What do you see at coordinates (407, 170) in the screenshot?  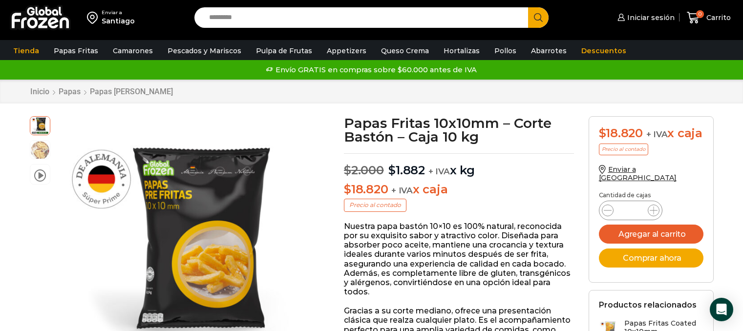 I see `bdi: 1.882` at bounding box center [407, 170].